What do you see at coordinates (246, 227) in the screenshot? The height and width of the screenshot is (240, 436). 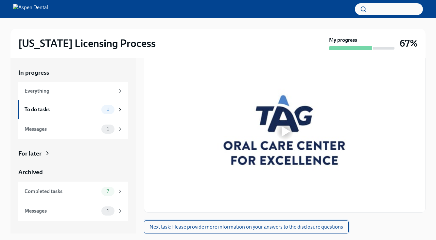 I see `a: Next task:Please provide more information on your answers to the disclosure questions` at bounding box center [246, 227].